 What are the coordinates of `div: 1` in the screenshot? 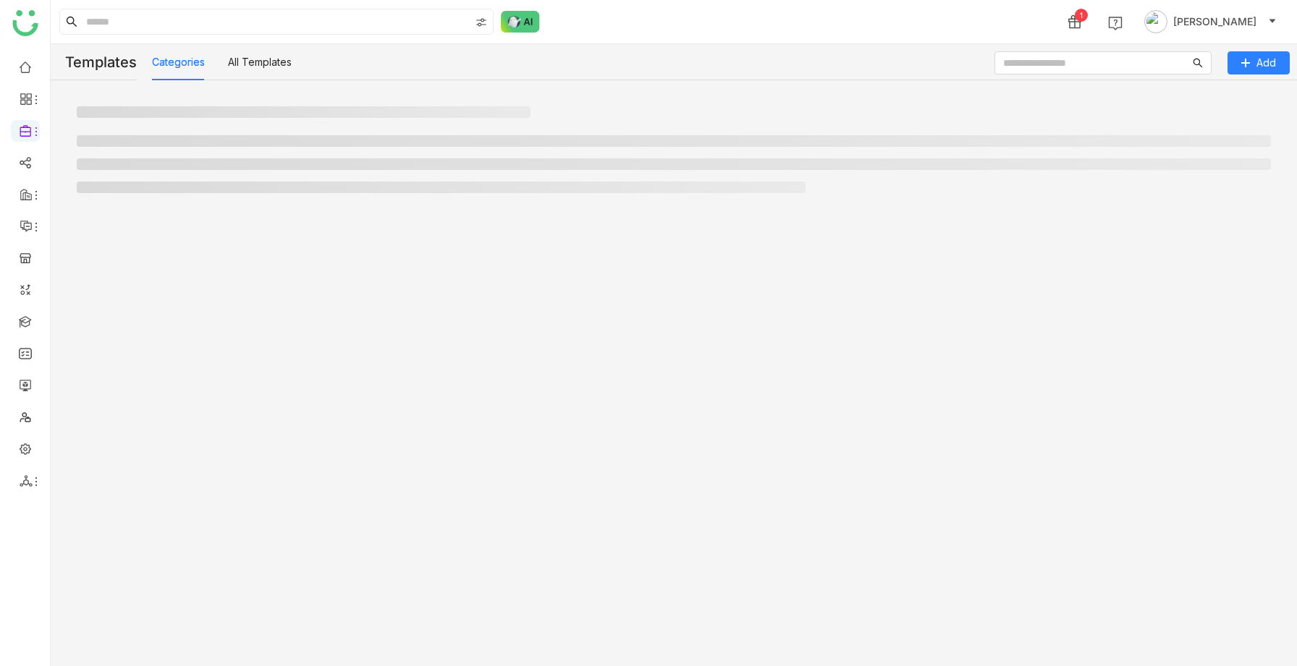 It's located at (1081, 15).